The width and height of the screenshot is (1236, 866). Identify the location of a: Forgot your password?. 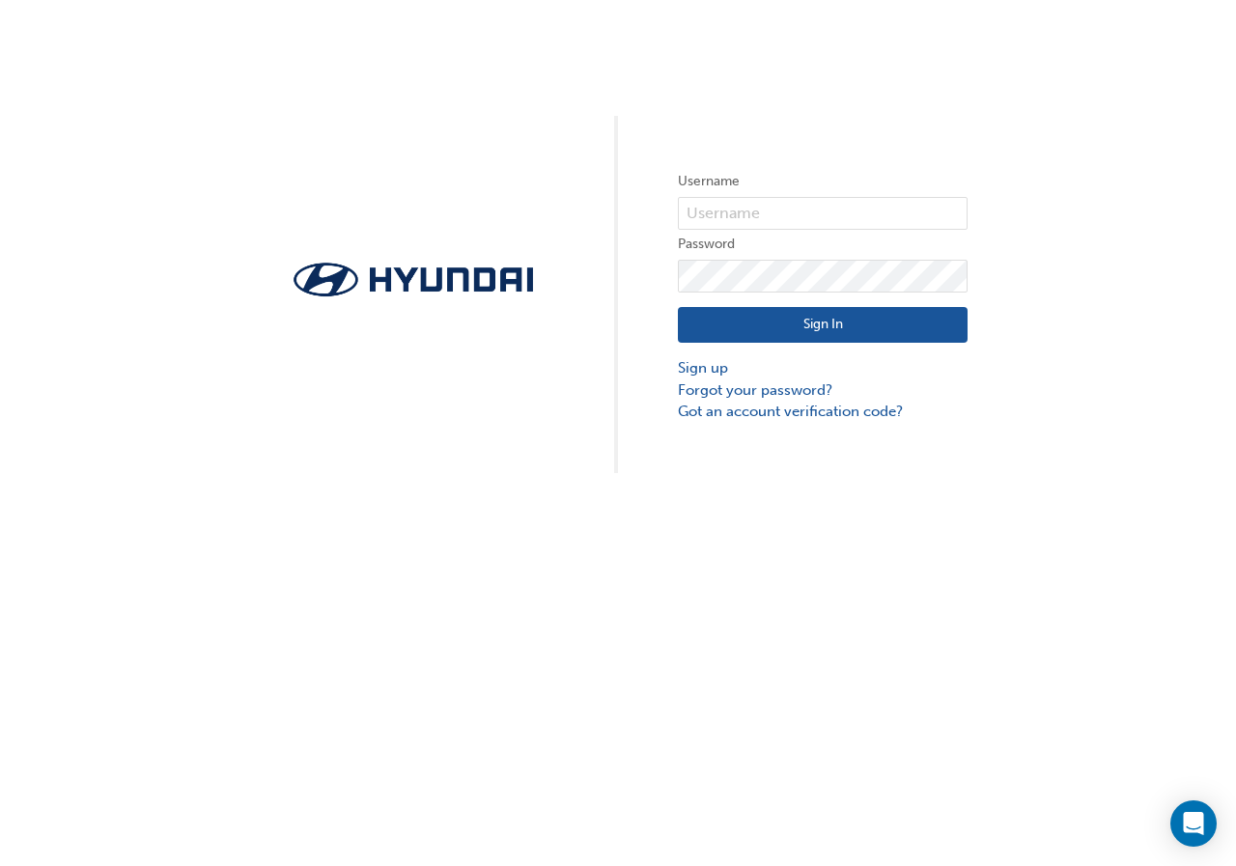
(823, 390).